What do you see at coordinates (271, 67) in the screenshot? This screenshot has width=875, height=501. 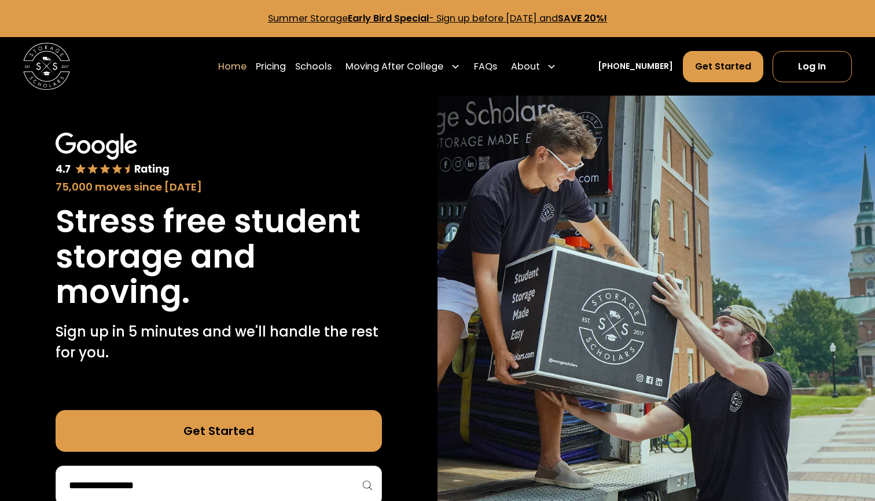 I see `a: Pricing` at bounding box center [271, 67].